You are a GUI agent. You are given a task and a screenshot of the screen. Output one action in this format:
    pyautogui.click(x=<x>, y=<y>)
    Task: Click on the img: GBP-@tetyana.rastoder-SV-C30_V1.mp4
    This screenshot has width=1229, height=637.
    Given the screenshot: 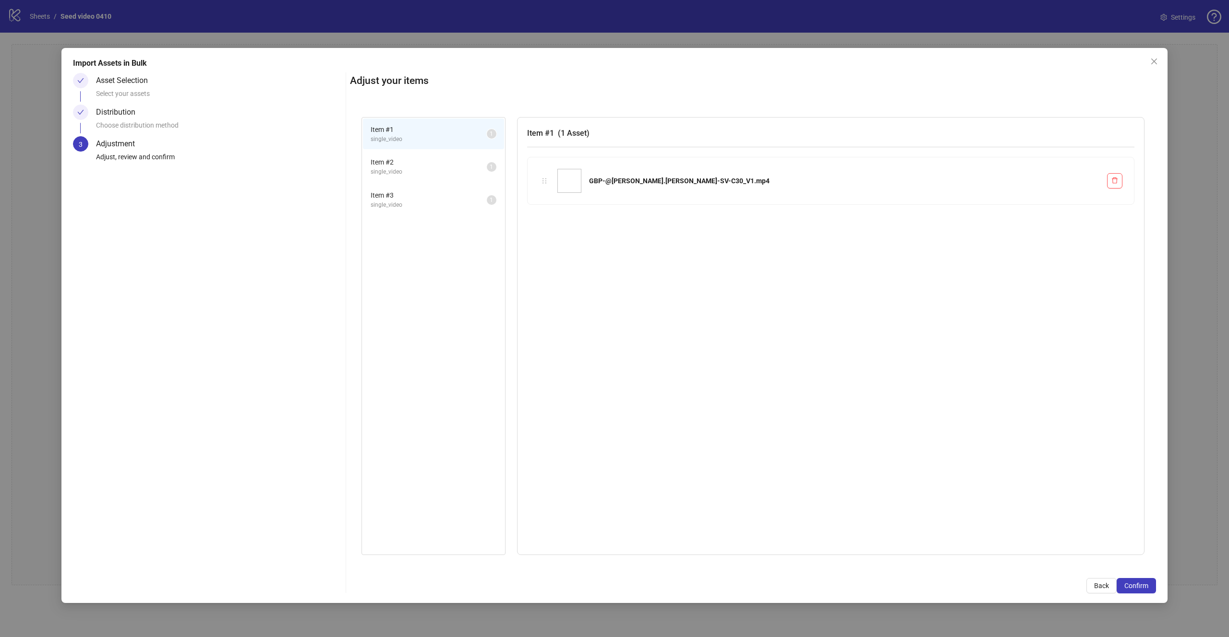 What is the action you would take?
    pyautogui.click(x=569, y=181)
    